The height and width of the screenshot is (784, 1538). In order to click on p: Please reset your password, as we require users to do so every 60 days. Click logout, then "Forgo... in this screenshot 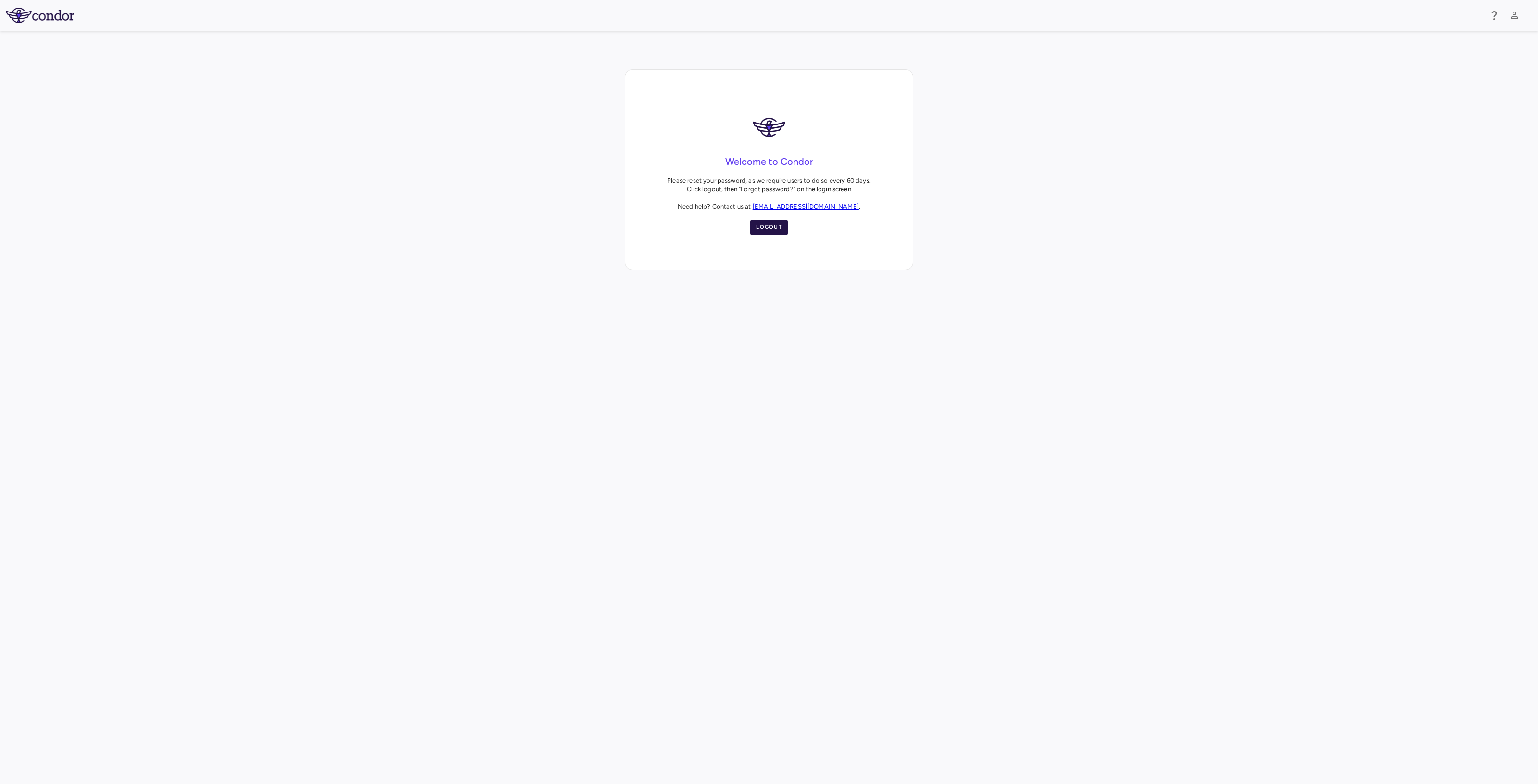, I will do `click(769, 194)`.